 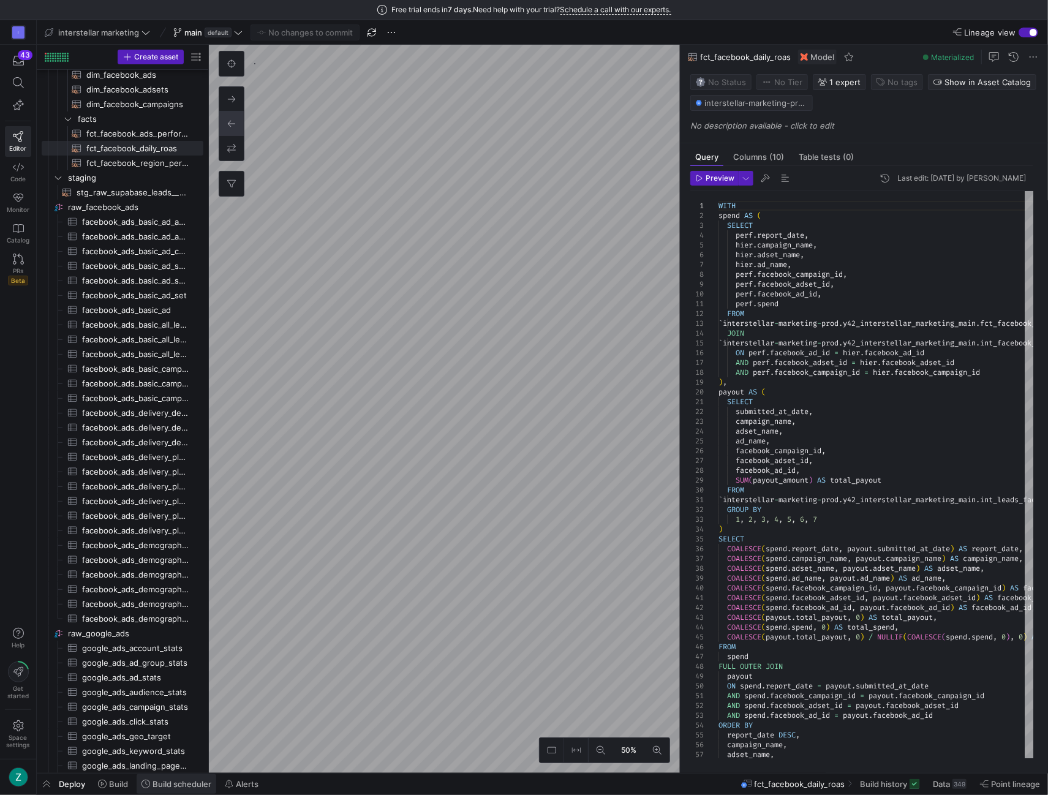 What do you see at coordinates (697, 206) in the screenshot?
I see `div: 1` at bounding box center [697, 206].